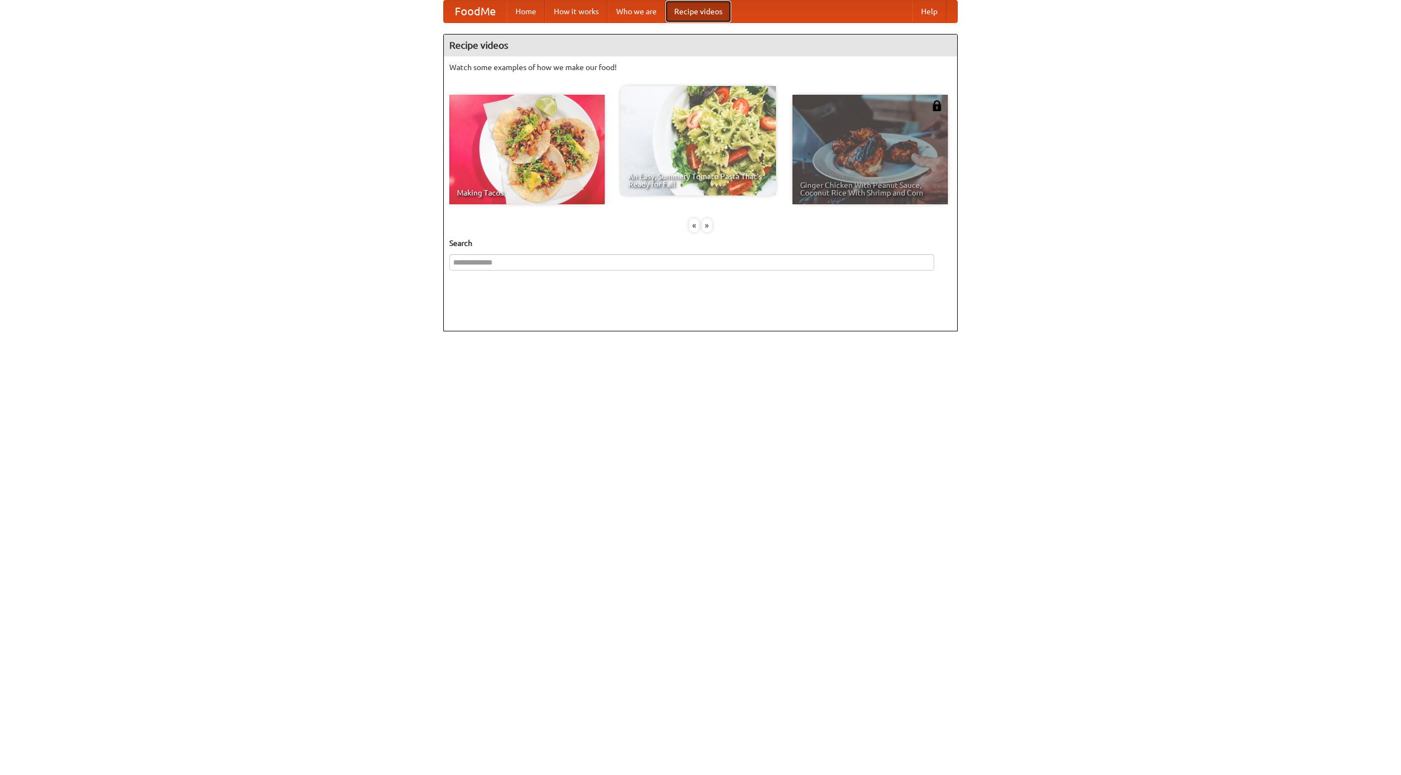 This screenshot has height=775, width=1401. Describe the element at coordinates (698, 11) in the screenshot. I see `a: Recipe videos` at that location.